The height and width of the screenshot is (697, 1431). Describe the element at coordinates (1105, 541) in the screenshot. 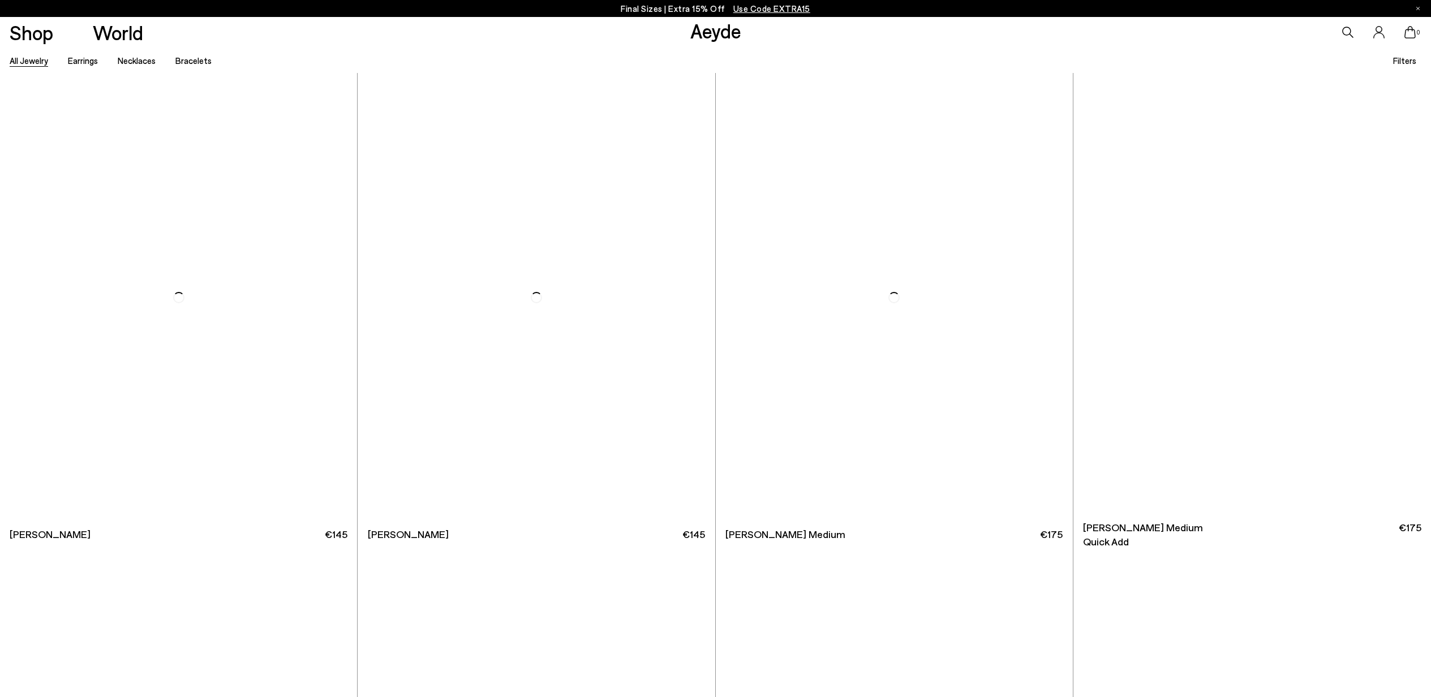

I see `li: Quick Add` at that location.